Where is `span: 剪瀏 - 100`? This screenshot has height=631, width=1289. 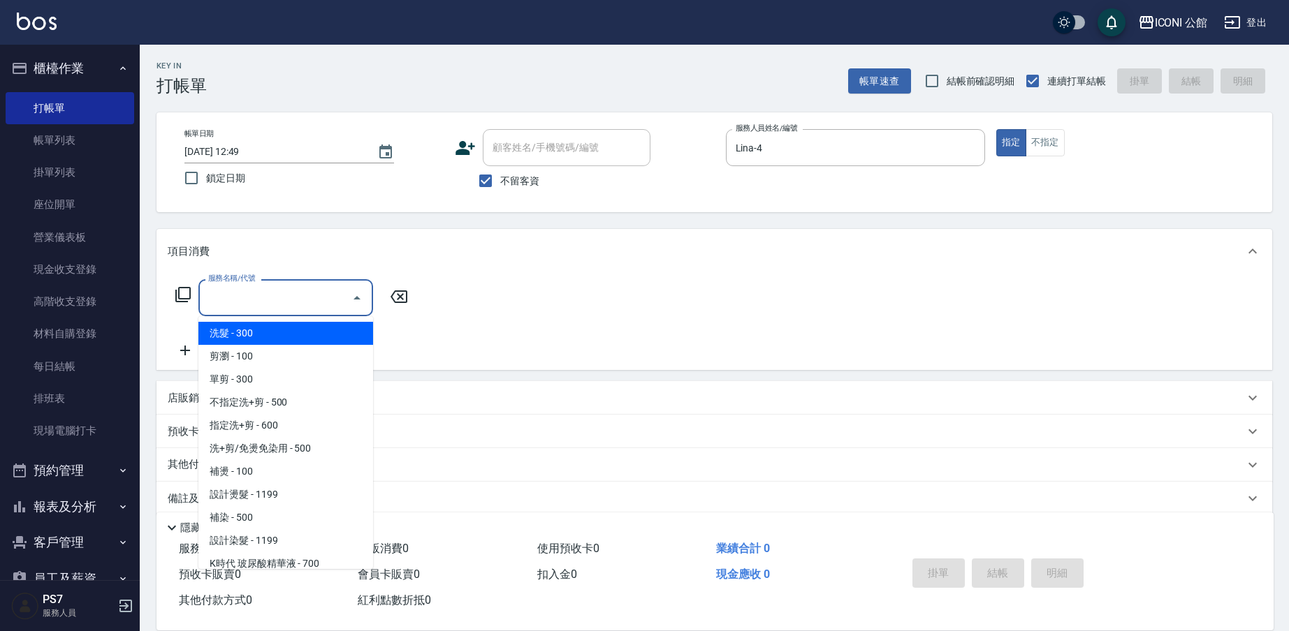
span: 剪瀏 - 100 is located at coordinates (286, 356).